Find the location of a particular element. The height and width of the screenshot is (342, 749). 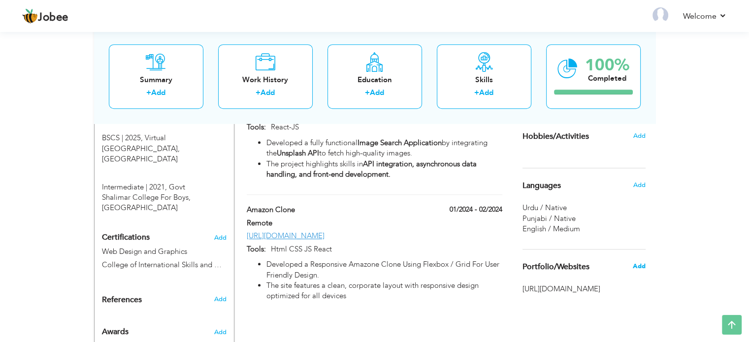

div: Show your familiar languages. is located at coordinates (584, 201).